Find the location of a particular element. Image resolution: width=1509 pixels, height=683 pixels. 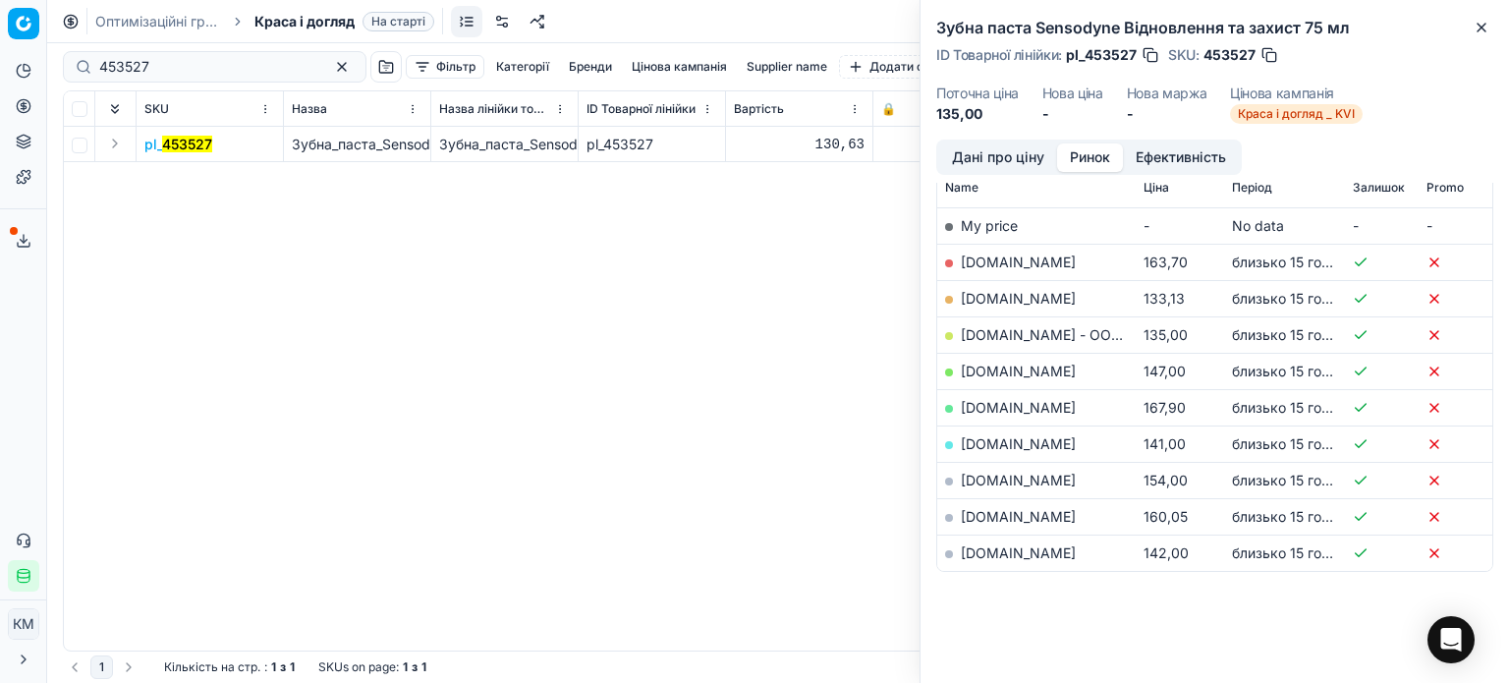

nav: breadcrumb is located at coordinates (264, 22).